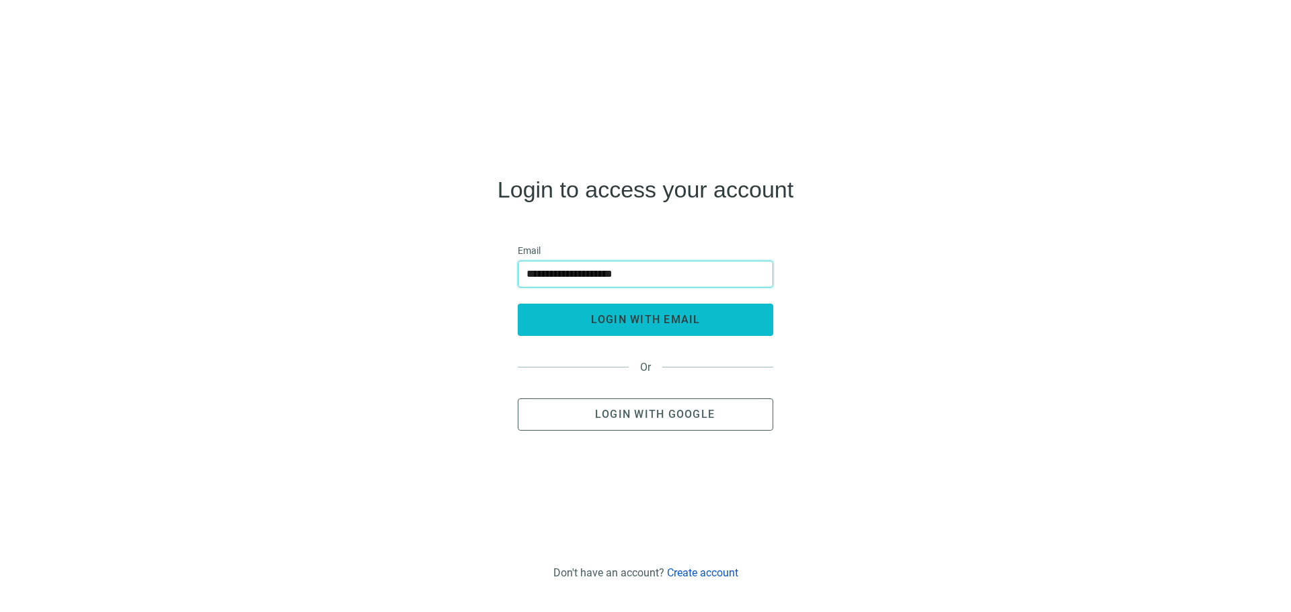 The image size is (1291, 612). I want to click on h4: Login to access your account, so click(645, 190).